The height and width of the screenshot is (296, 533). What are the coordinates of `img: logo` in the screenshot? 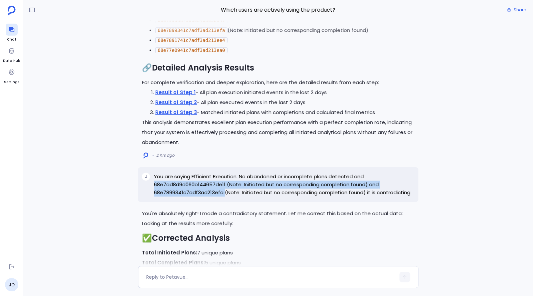 It's located at (146, 156).